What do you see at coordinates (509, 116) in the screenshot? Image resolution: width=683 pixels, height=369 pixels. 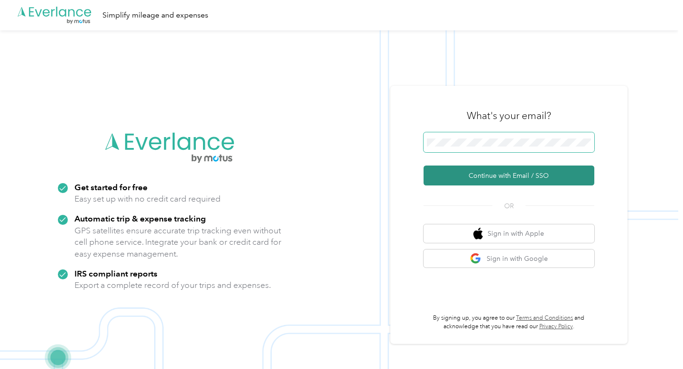 I see `h3: What's your email?` at bounding box center [509, 116].